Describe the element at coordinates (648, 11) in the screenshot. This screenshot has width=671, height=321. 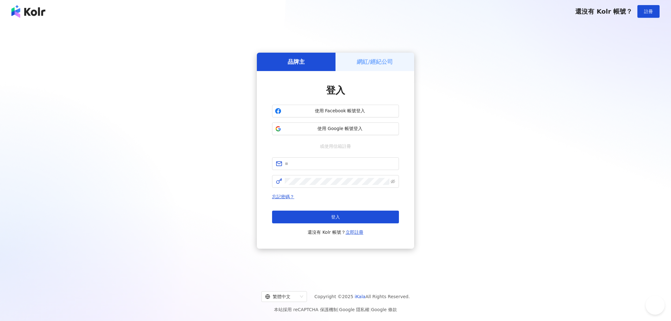
I see `span: 註冊` at that location.